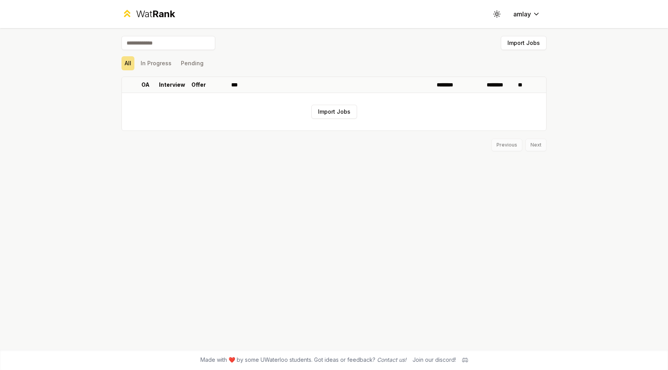 Image resolution: width=668 pixels, height=370 pixels. Describe the element at coordinates (192, 63) in the screenshot. I see `button: Pending` at that location.